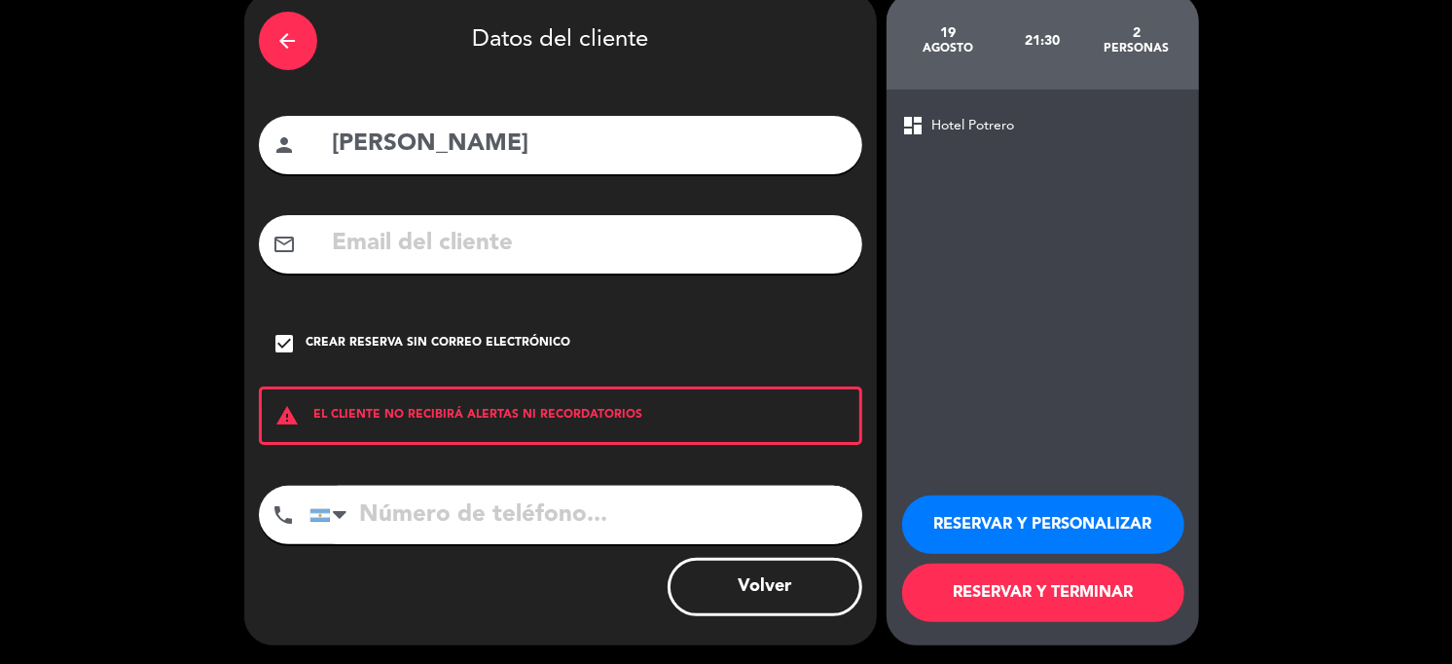  What do you see at coordinates (1136, 33) in the screenshot?
I see `div: 2` at bounding box center [1136, 33].